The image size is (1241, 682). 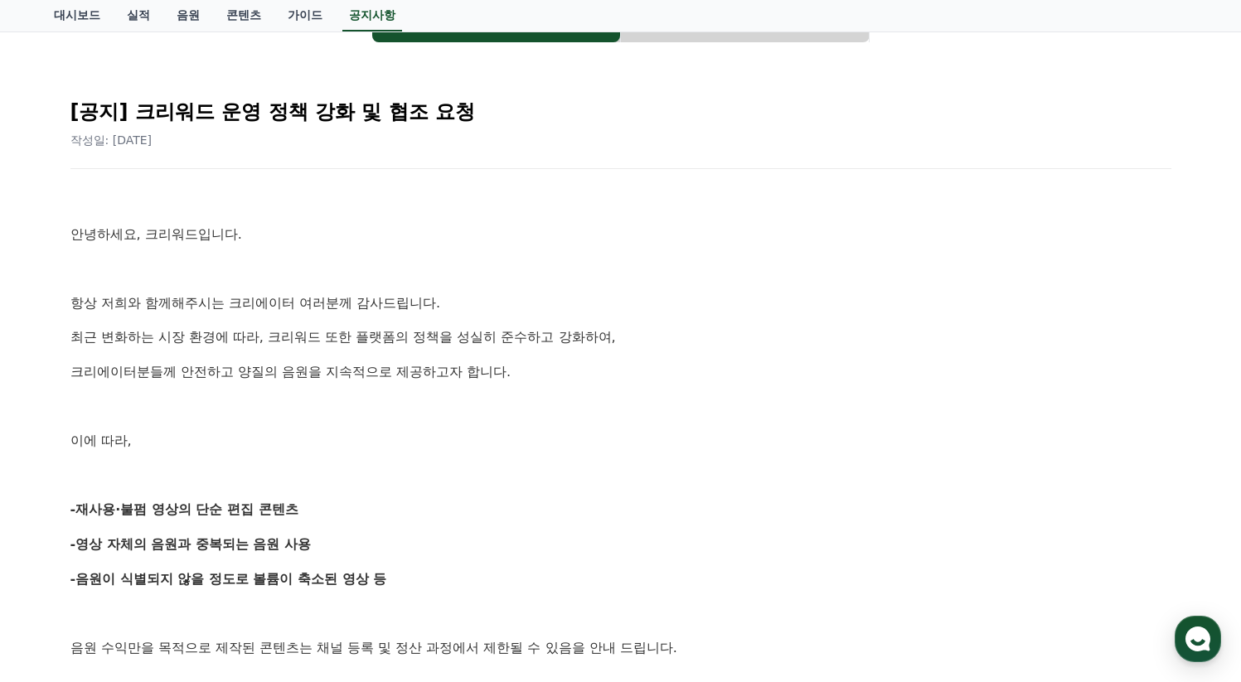 What do you see at coordinates (57, 546) in the screenshot?
I see `a: 홈` at bounding box center [57, 546].